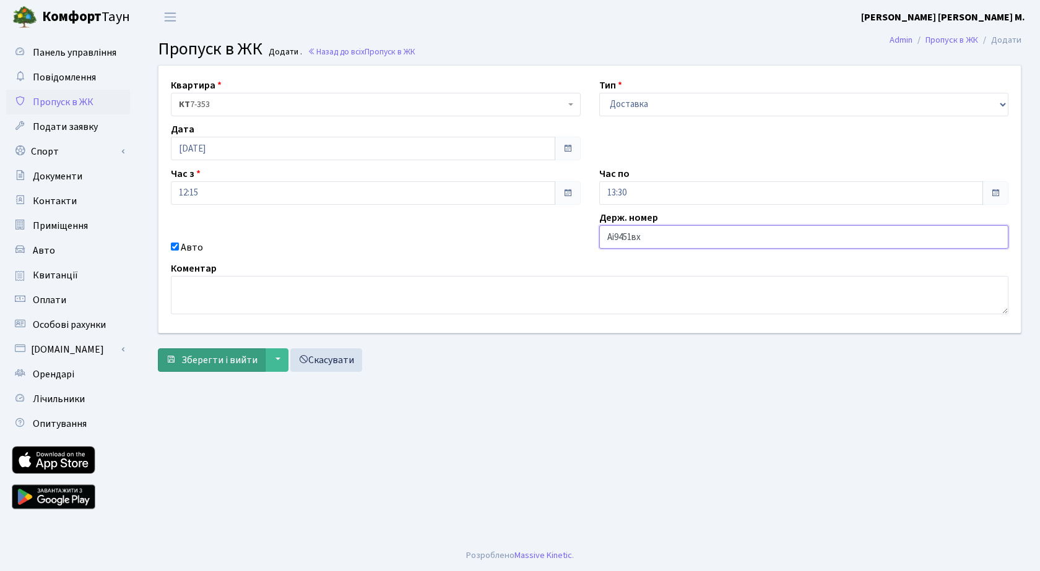 The image size is (1040, 571). What do you see at coordinates (186, 174) in the screenshot?
I see `label: Час з` at bounding box center [186, 174].